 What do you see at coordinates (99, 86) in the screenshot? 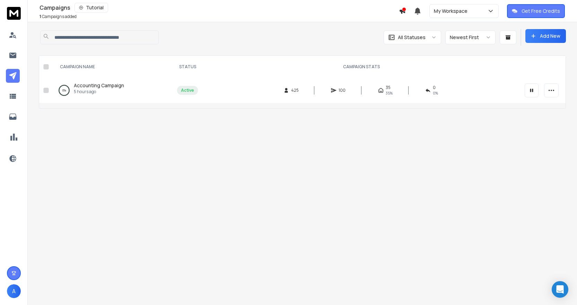
I see `a: Accounting Campaign` at bounding box center [99, 86].